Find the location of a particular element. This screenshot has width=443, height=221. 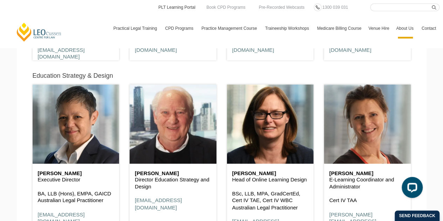

p: E-Learning Coordinator and Administrator is located at coordinates (367, 183).